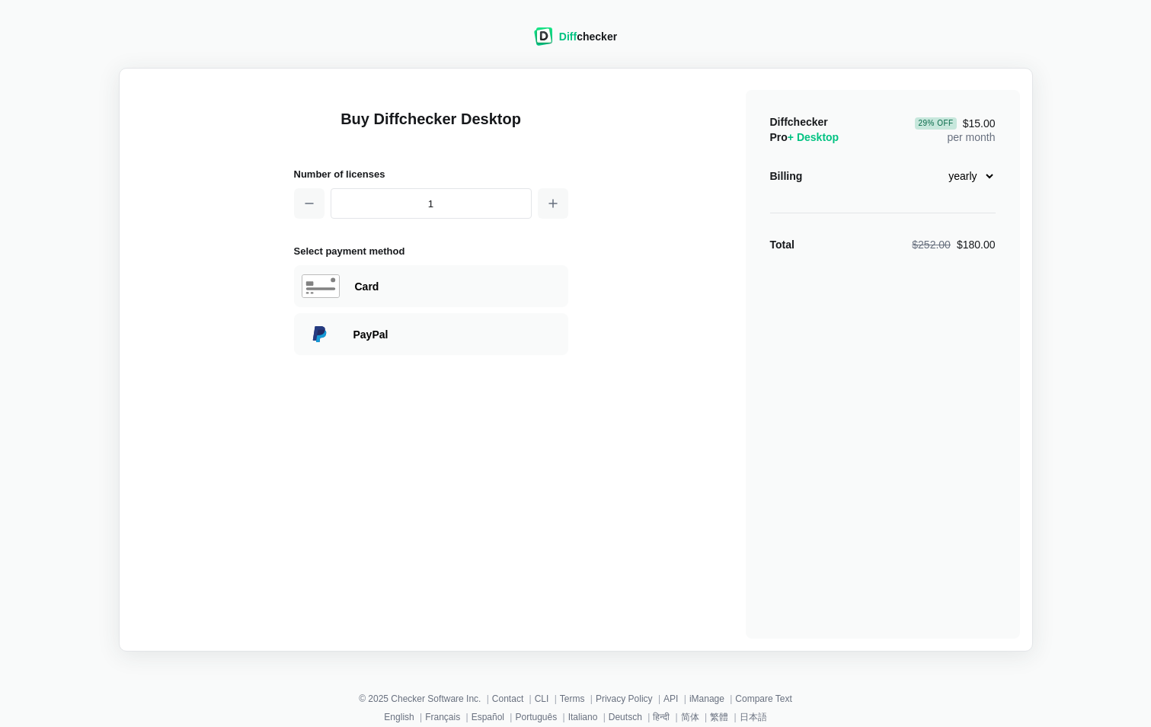 The height and width of the screenshot is (727, 1151). What do you see at coordinates (626, 717) in the screenshot?
I see `a: Deutsch` at bounding box center [626, 717].